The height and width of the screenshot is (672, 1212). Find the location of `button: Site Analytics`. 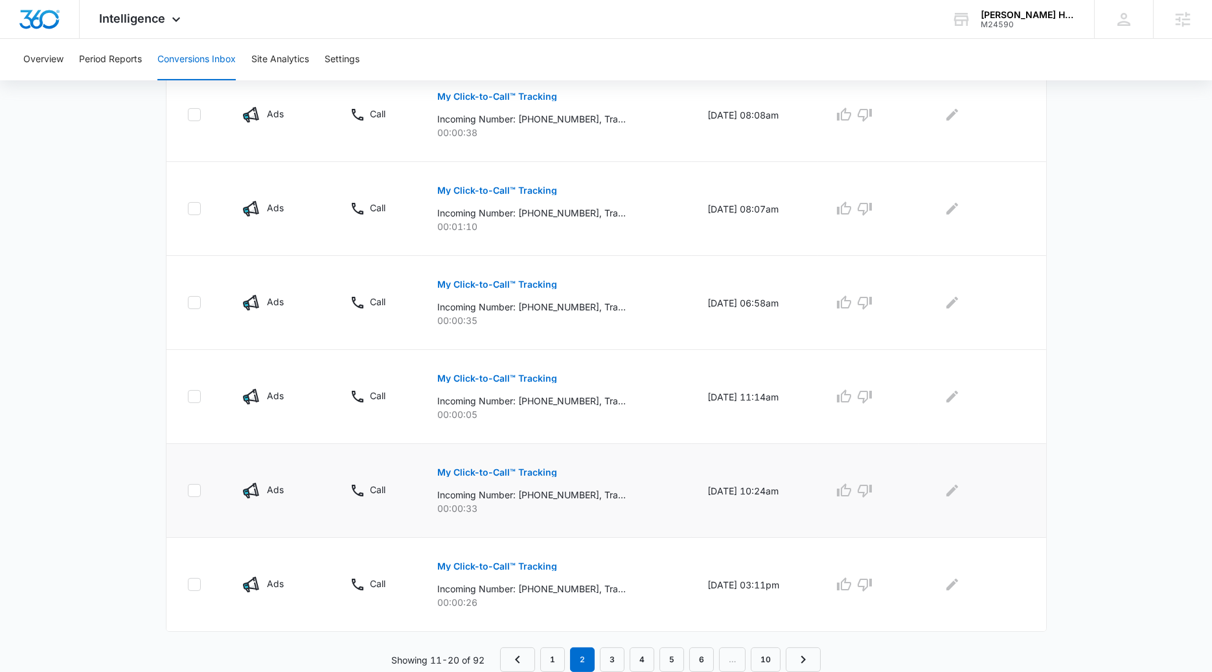

button: Site Analytics is located at coordinates (280, 60).